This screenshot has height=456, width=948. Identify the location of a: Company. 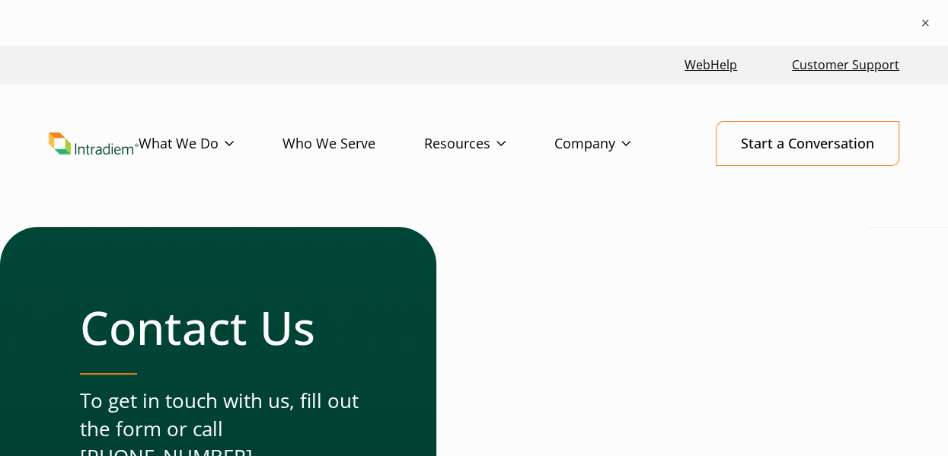
(617, 144).